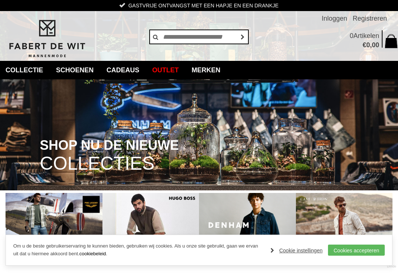  I want to click on a: Cookie instellingen, so click(297, 250).